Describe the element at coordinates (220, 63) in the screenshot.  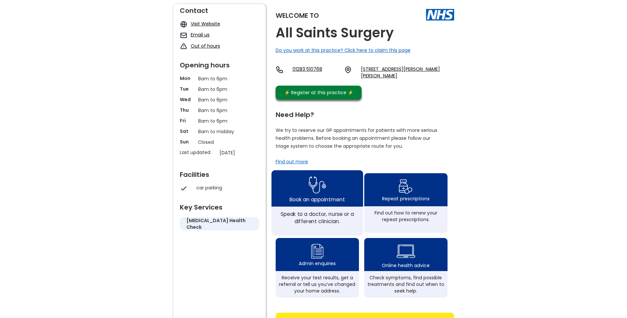
I see `div: Opening hours` at that location.